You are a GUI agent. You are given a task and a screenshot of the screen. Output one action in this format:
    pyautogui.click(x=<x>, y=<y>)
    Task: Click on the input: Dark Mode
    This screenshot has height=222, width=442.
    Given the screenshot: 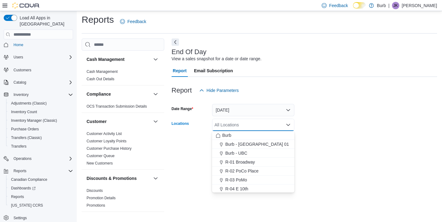 What is the action you would take?
    pyautogui.click(x=360, y=5)
    